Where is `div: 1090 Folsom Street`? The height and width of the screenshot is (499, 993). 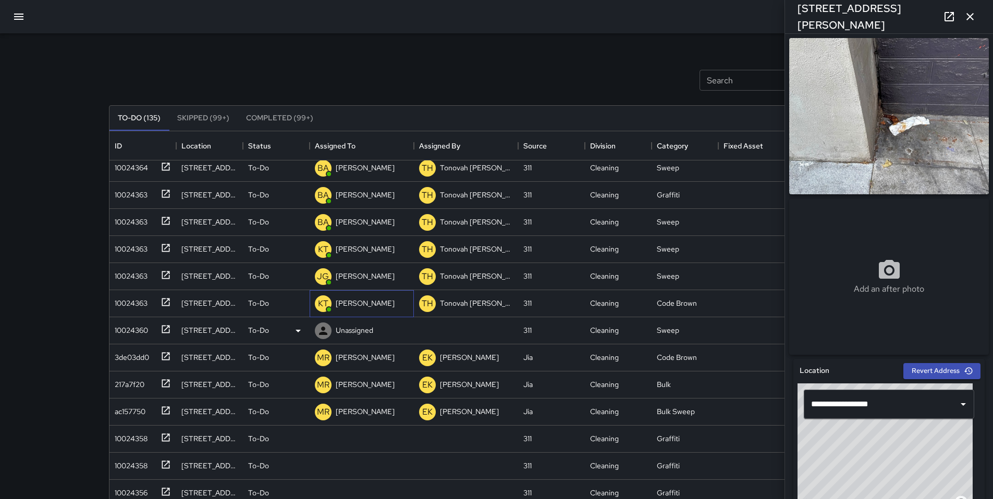 div: 1090 Folsom Street is located at coordinates (210, 168).